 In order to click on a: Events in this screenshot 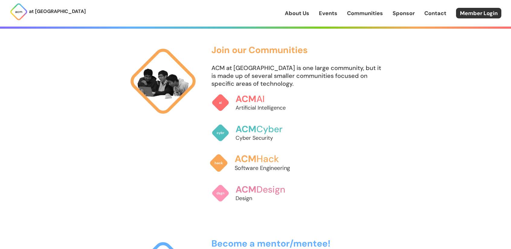, I will do `click(328, 13)`.